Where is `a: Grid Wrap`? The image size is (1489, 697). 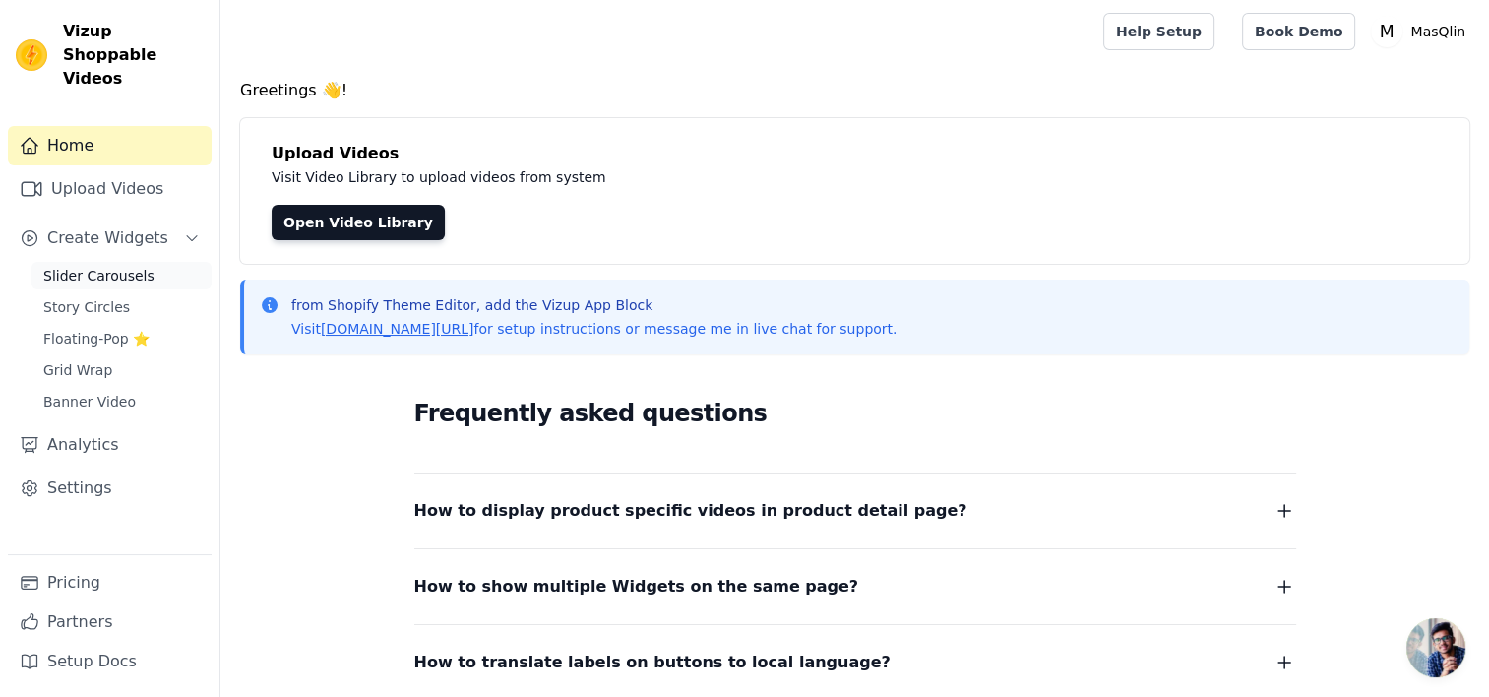 a: Grid Wrap is located at coordinates (121, 370).